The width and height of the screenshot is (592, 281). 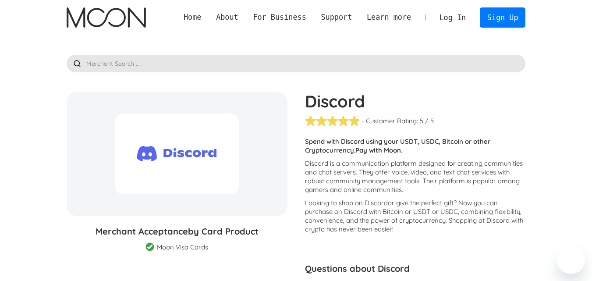 What do you see at coordinates (429, 121) in the screenshot?
I see `div: / 5` at bounding box center [429, 121].